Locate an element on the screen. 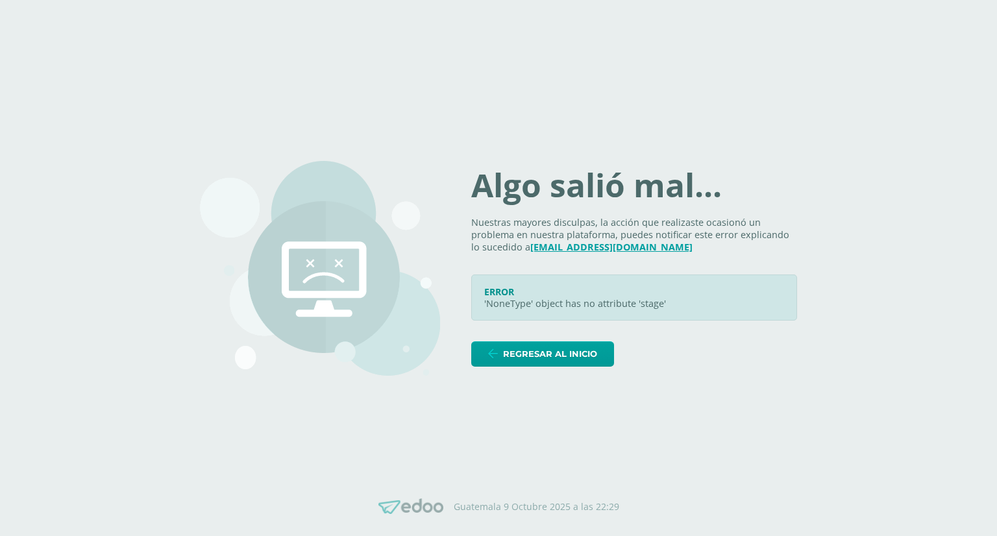  p: Nuestras mayores disculpas, la acción que realizaste ocasionó un problema en nuestra plataforma, ... is located at coordinates (634, 235).